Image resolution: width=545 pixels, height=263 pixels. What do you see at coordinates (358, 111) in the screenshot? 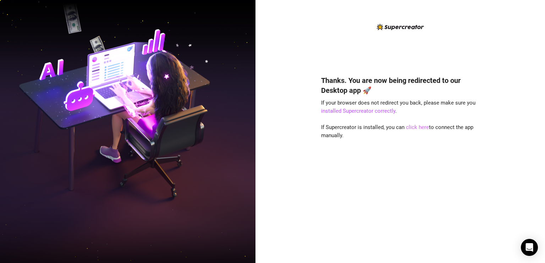
I see `a: installed Supercreator correctly` at bounding box center [358, 111].